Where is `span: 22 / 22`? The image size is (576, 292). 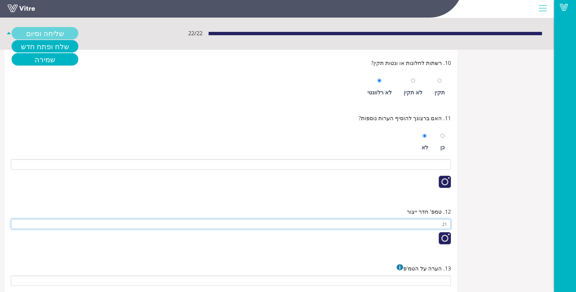 span: 22 / 22 is located at coordinates (195, 33).